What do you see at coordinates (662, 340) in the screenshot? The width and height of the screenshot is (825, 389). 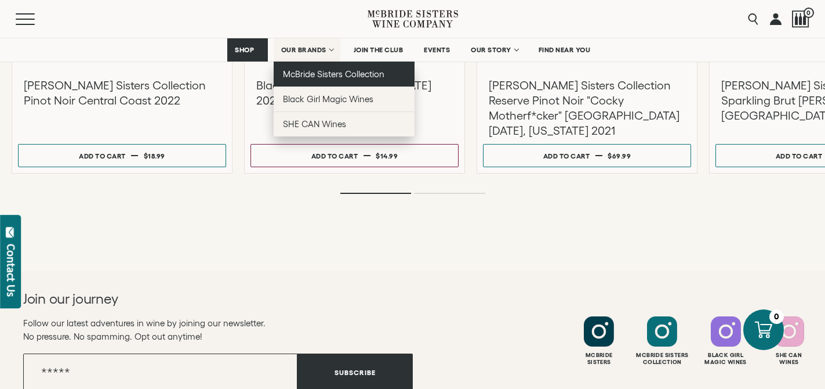 I see `a: Follow McBride Sisters Collection on Instagram Mcbride SistersCollection` at bounding box center [662, 340].